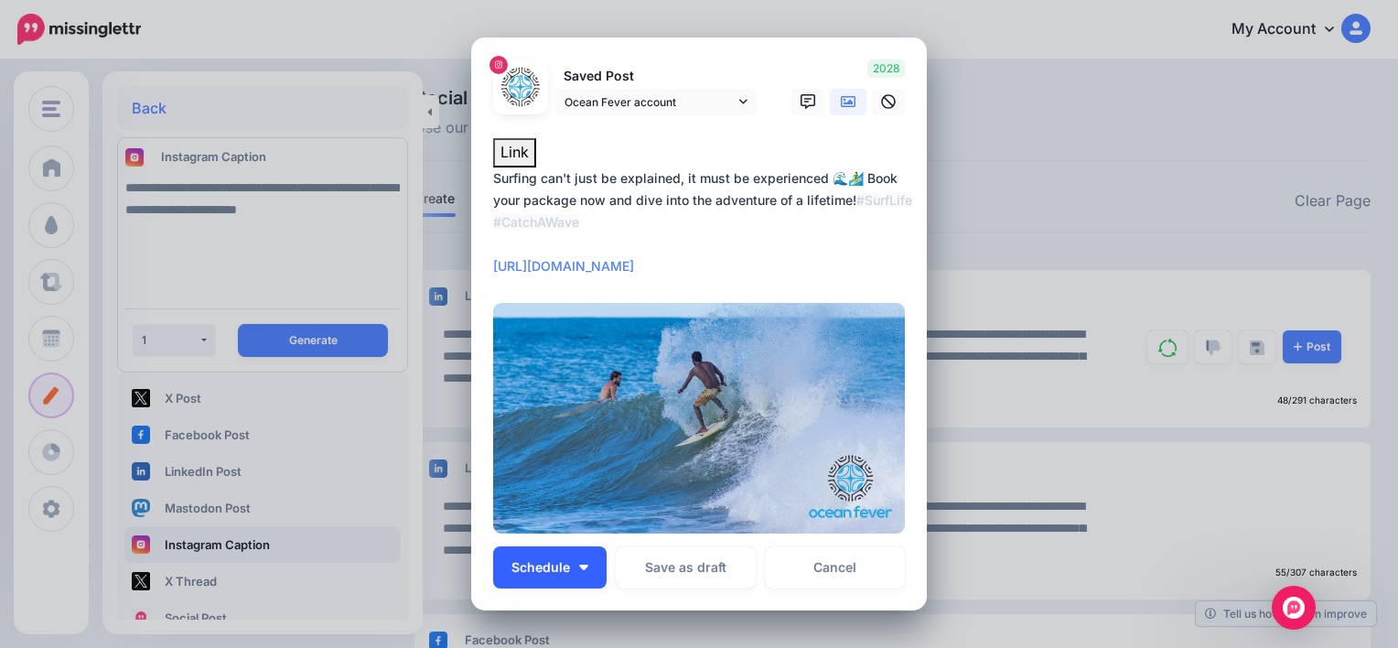 The height and width of the screenshot is (648, 1398). Describe the element at coordinates (649, 102) in the screenshot. I see `span: Ocean Fever account` at that location.